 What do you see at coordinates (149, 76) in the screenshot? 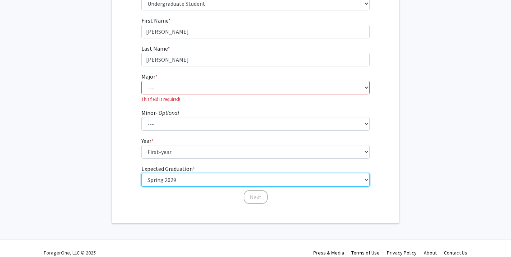
I see `label: Major` at bounding box center [149, 76].